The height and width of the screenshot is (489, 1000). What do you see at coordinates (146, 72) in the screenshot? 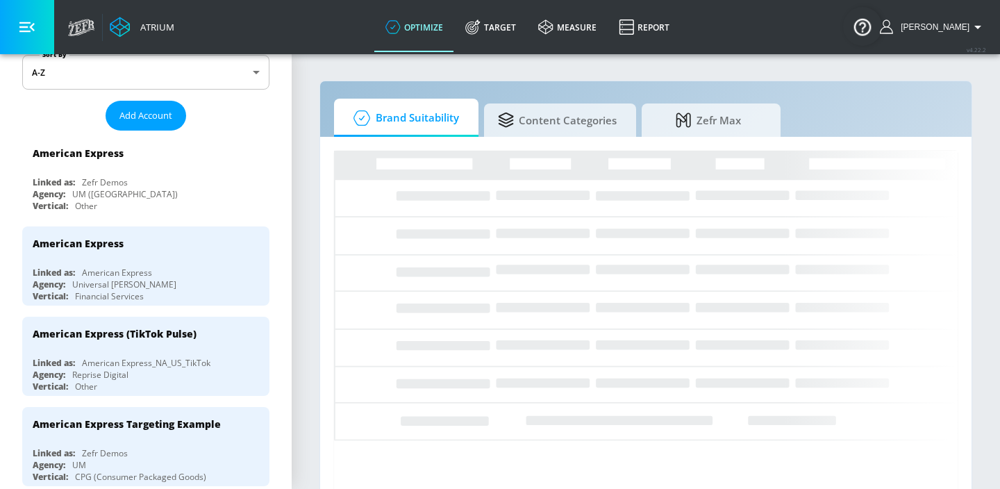
I see `div: A-Z` at bounding box center [146, 72].